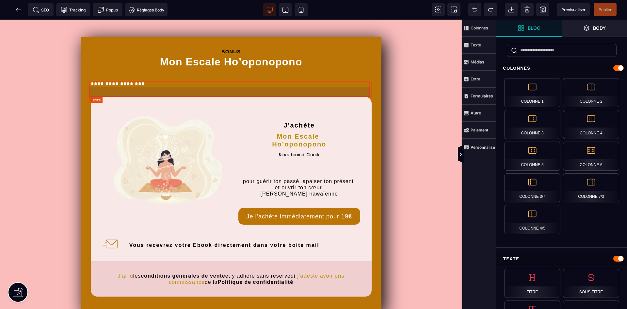 Image resolution: width=627 pixels, height=309 pixels. Describe the element at coordinates (479, 79) in the screenshot. I see `span: Extra` at that location.